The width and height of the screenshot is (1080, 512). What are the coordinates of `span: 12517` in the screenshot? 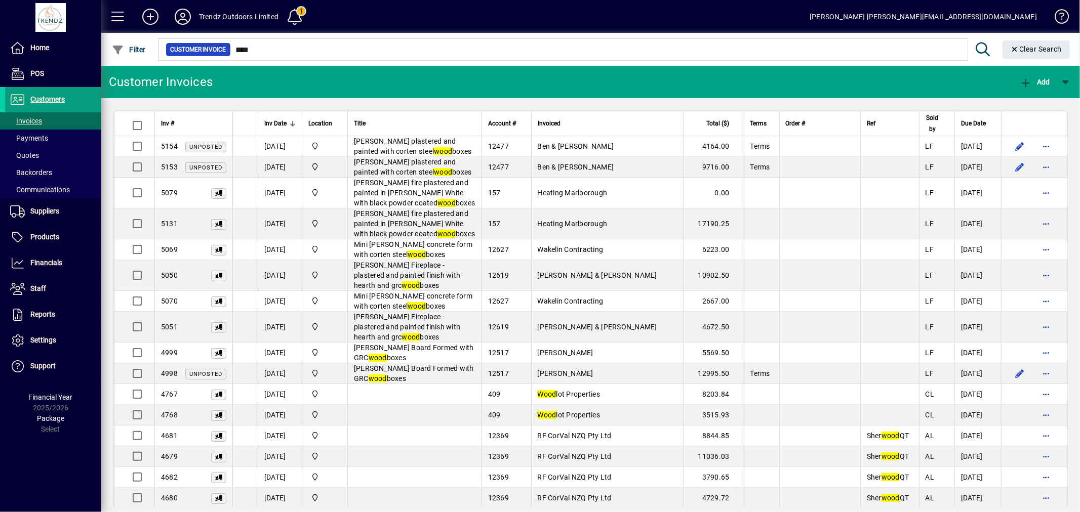 It's located at (498, 353).